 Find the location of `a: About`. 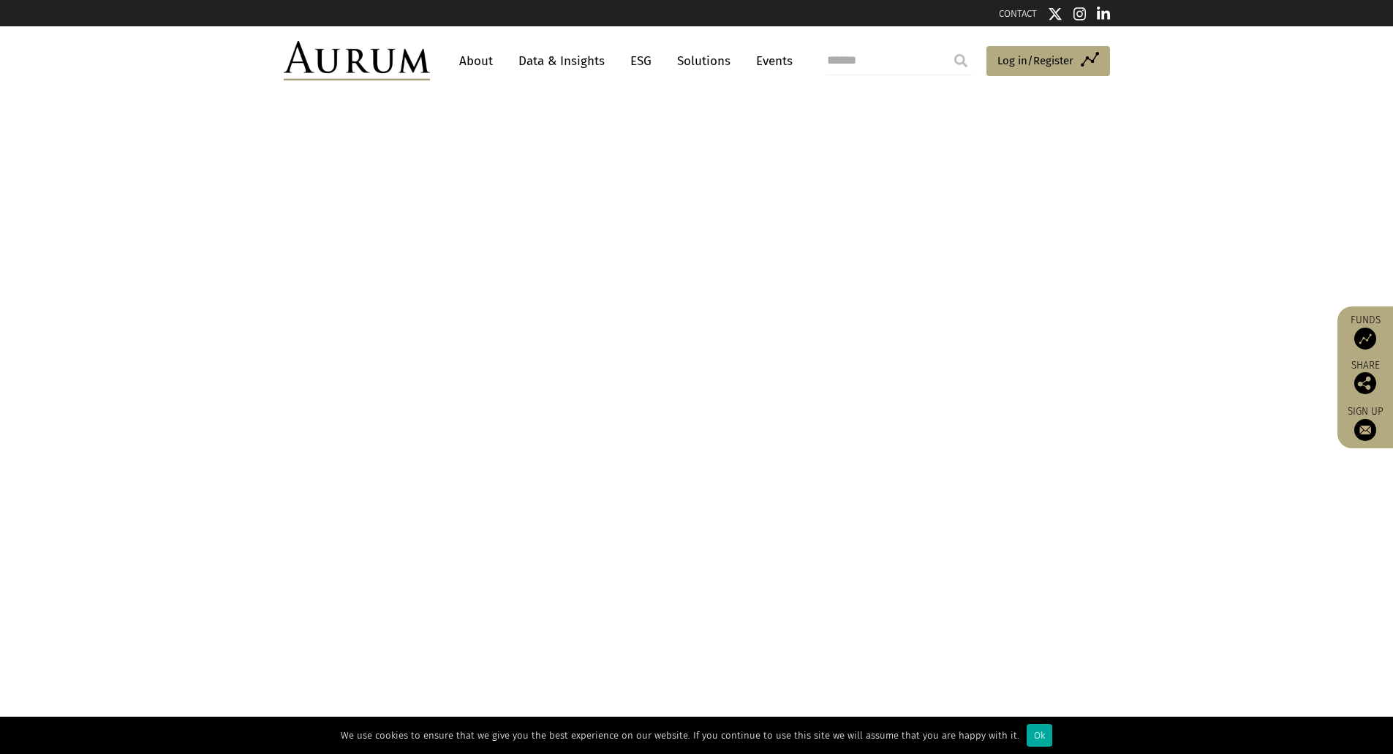

a: About is located at coordinates (476, 61).